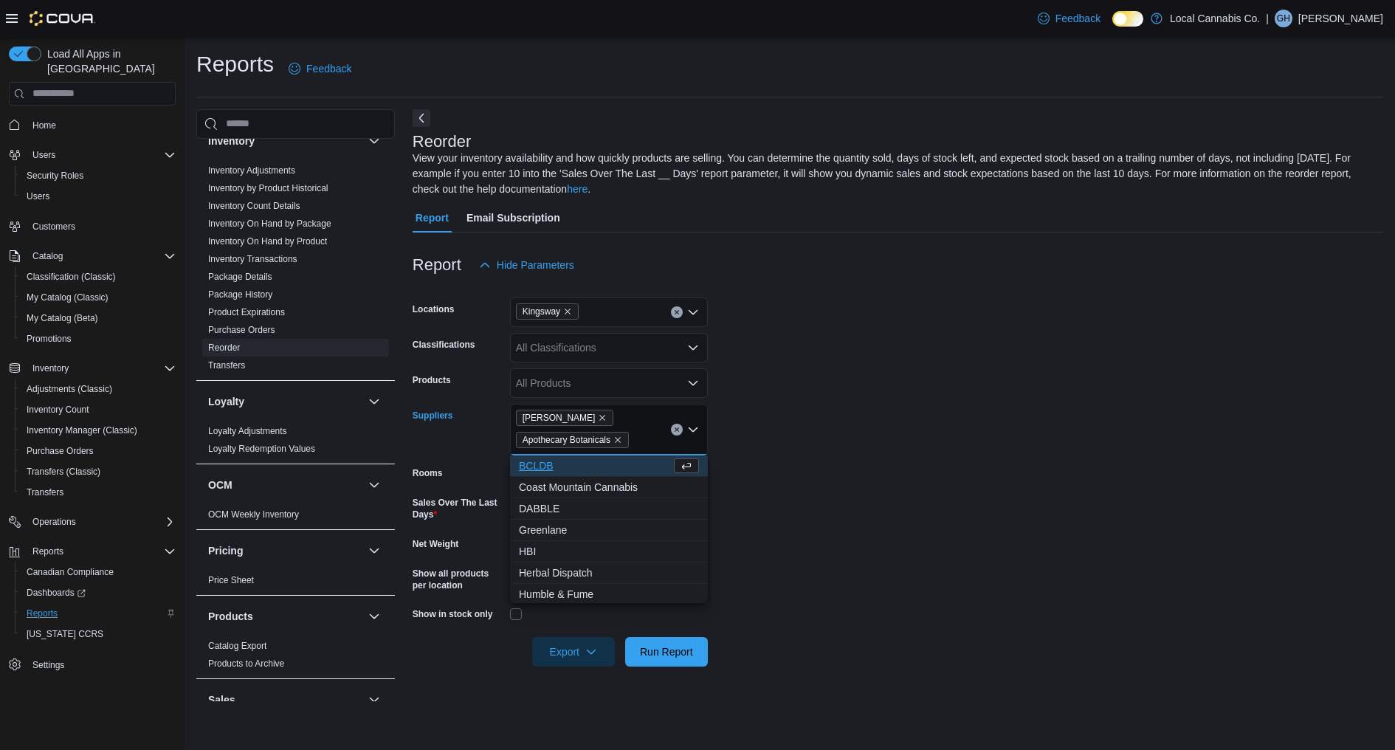 The image size is (1395, 750). I want to click on span: Settings, so click(101, 664).